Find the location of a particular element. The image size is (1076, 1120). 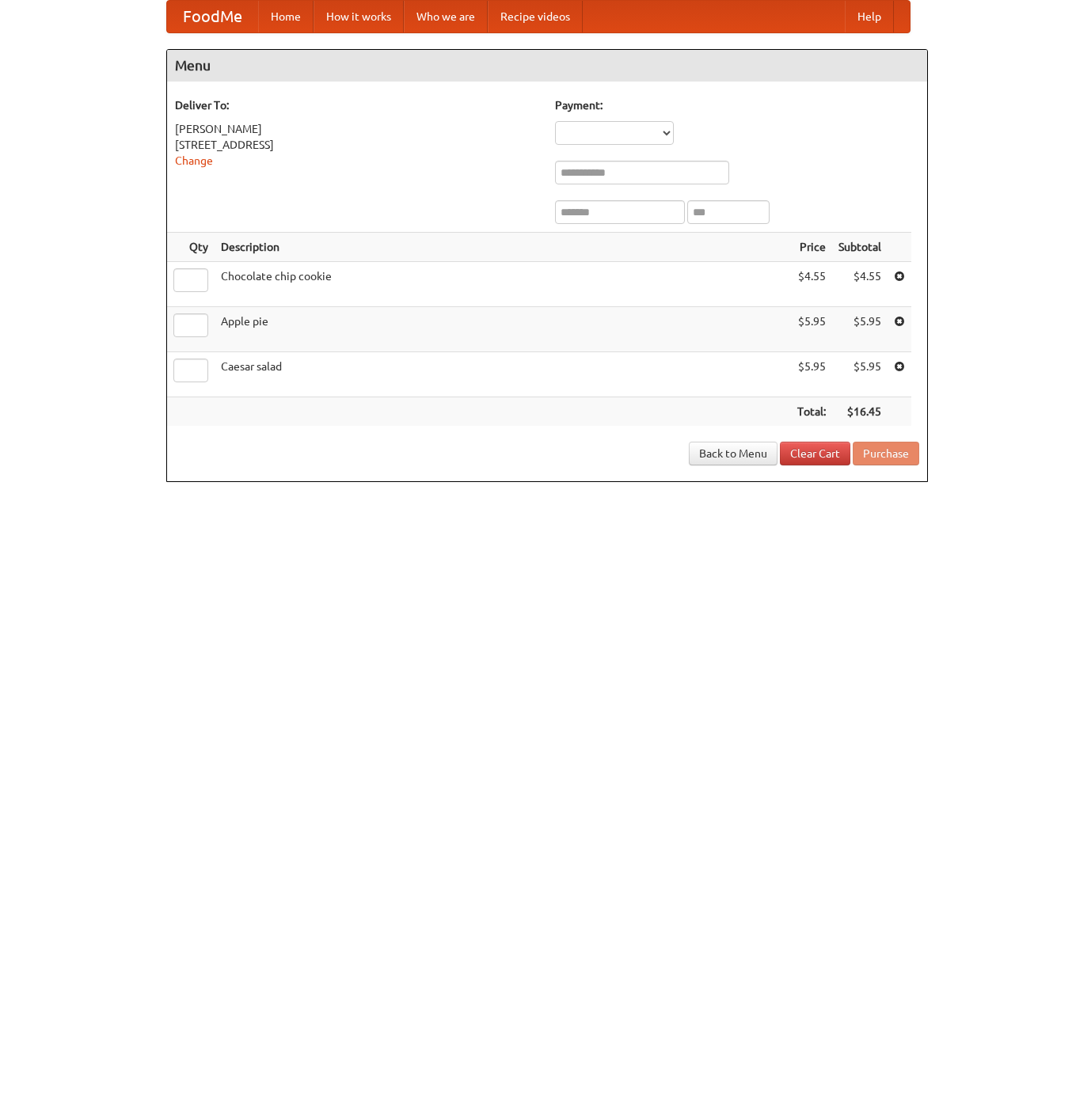

h4: Menu is located at coordinates (548, 65).